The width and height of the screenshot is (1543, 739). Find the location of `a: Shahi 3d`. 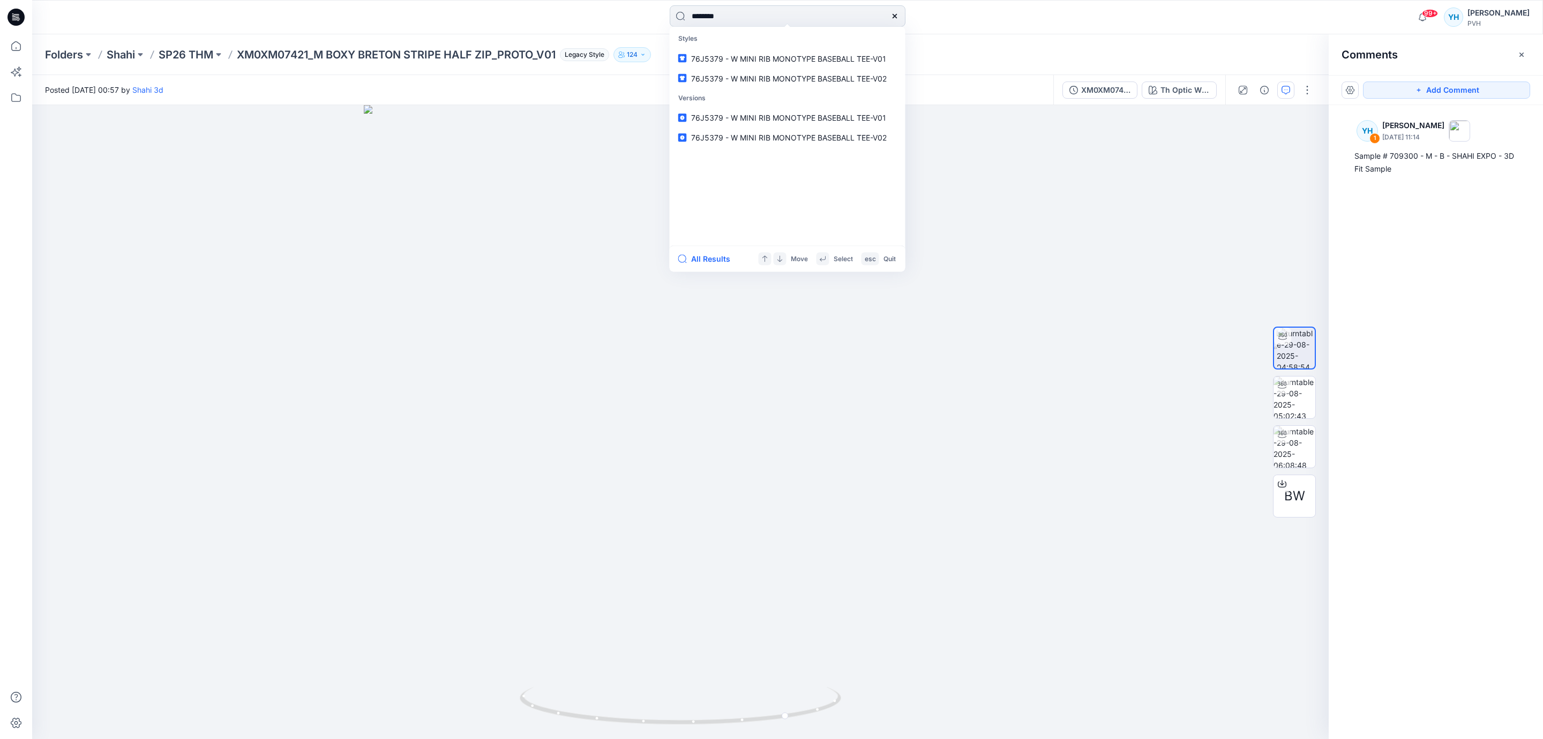

a: Shahi 3d is located at coordinates (148, 89).